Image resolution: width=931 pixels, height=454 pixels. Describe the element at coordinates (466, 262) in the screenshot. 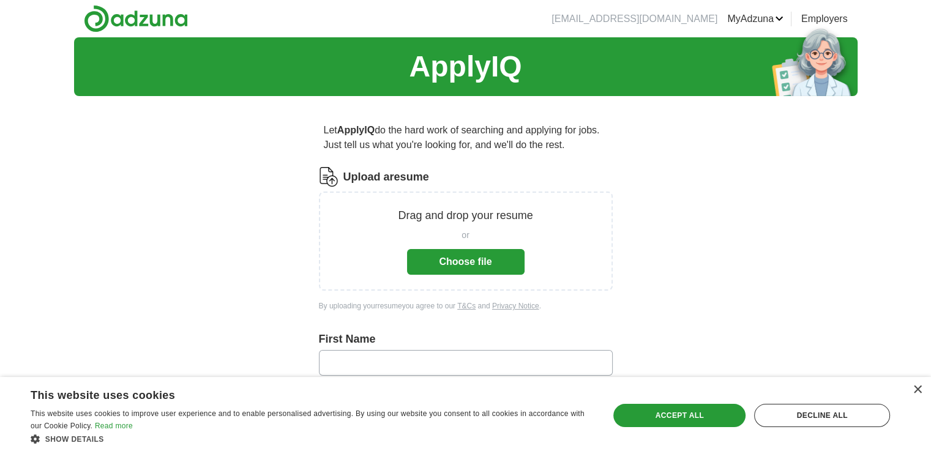

I see `button: Choose file` at that location.